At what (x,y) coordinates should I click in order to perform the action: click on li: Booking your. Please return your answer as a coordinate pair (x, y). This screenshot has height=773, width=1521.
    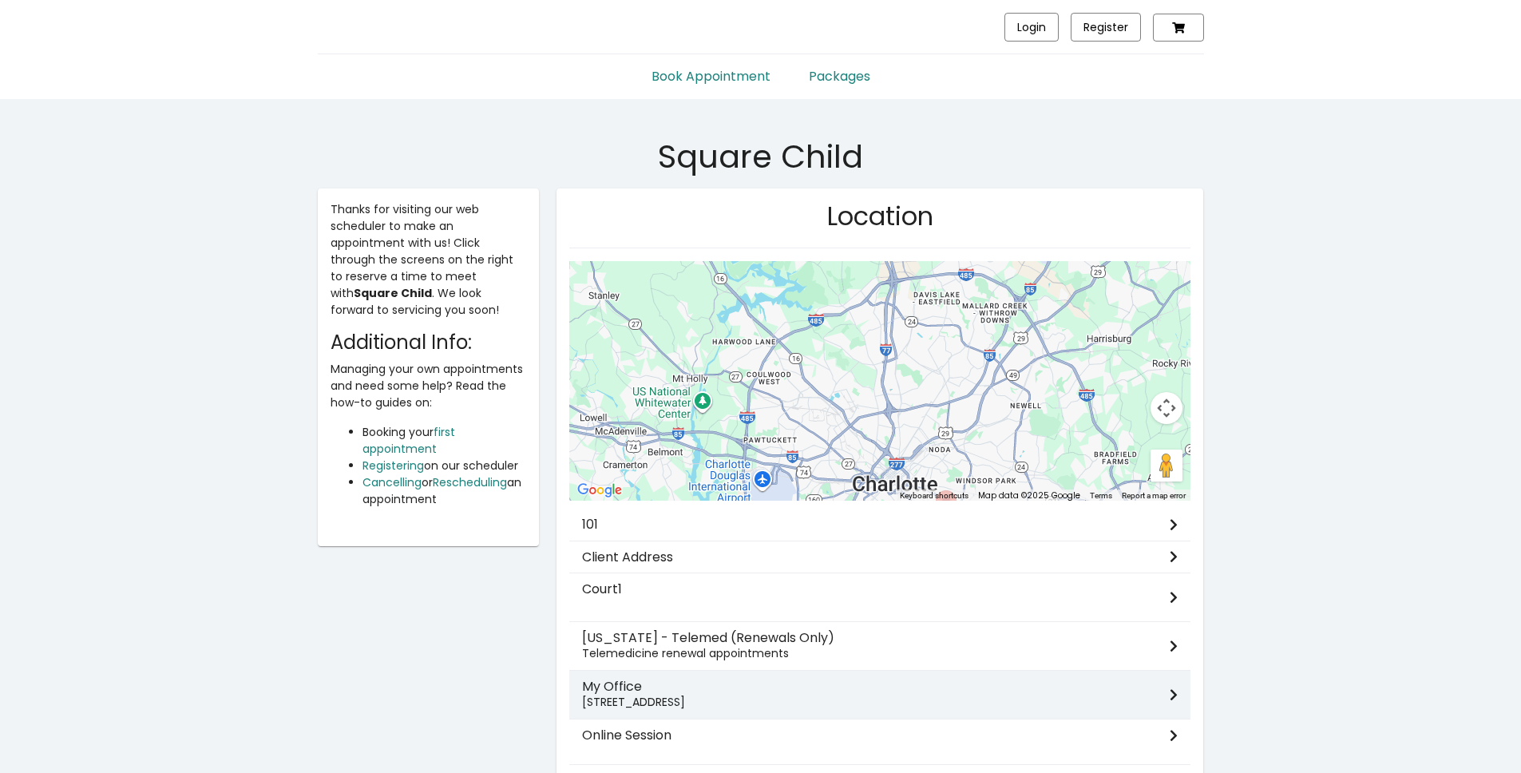
    Looking at the image, I should click on (445, 441).